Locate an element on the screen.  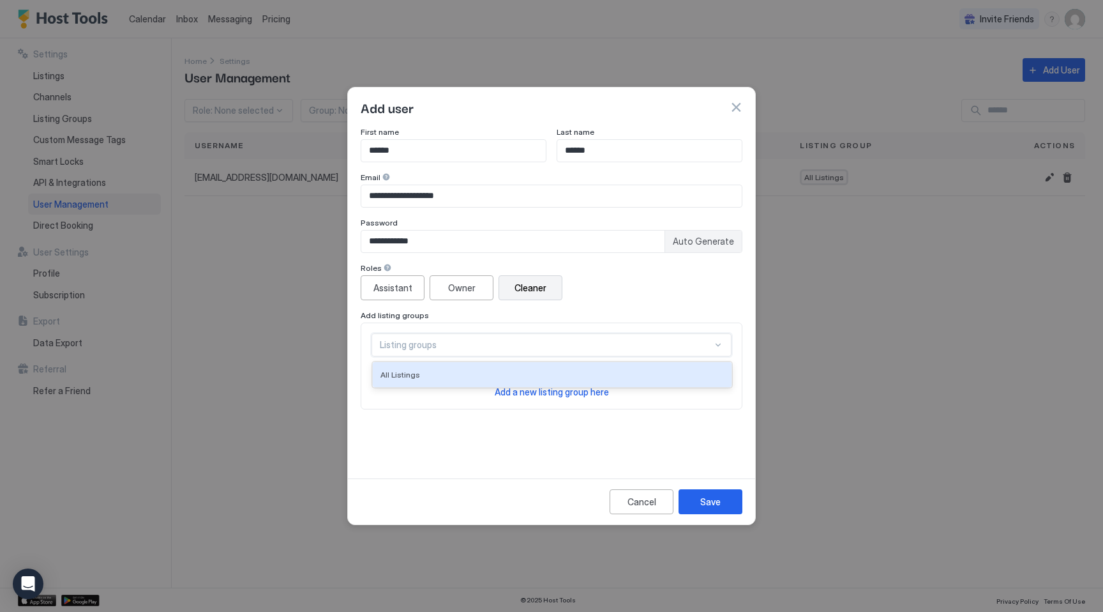
span: First name is located at coordinates (380, 132).